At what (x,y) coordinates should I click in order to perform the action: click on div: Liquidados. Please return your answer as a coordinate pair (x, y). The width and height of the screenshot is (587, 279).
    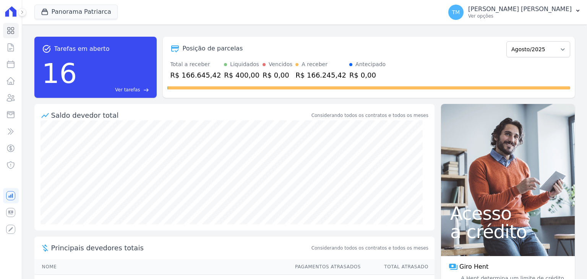
    Looking at the image, I should click on (245, 64).